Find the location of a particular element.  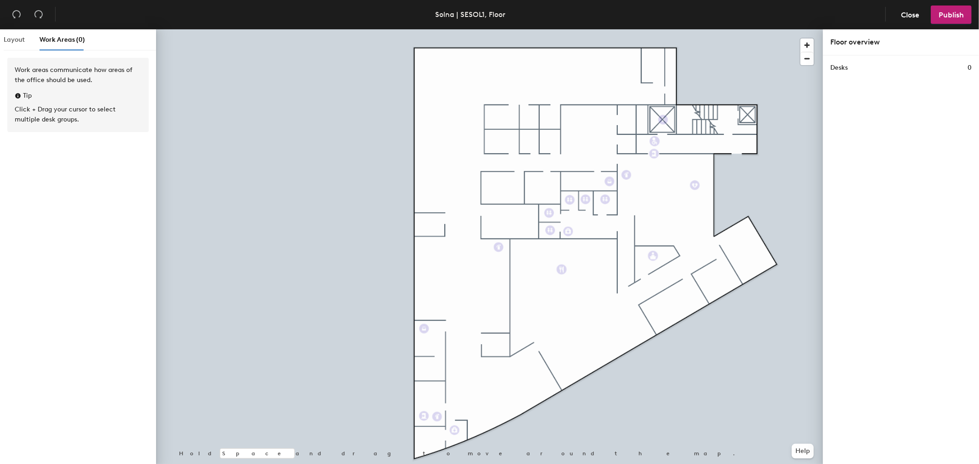

button: Help is located at coordinates (802, 451).